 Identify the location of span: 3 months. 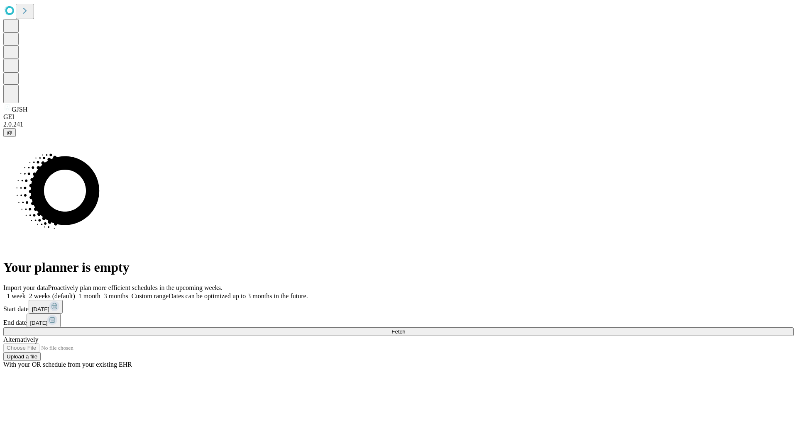
(116, 296).